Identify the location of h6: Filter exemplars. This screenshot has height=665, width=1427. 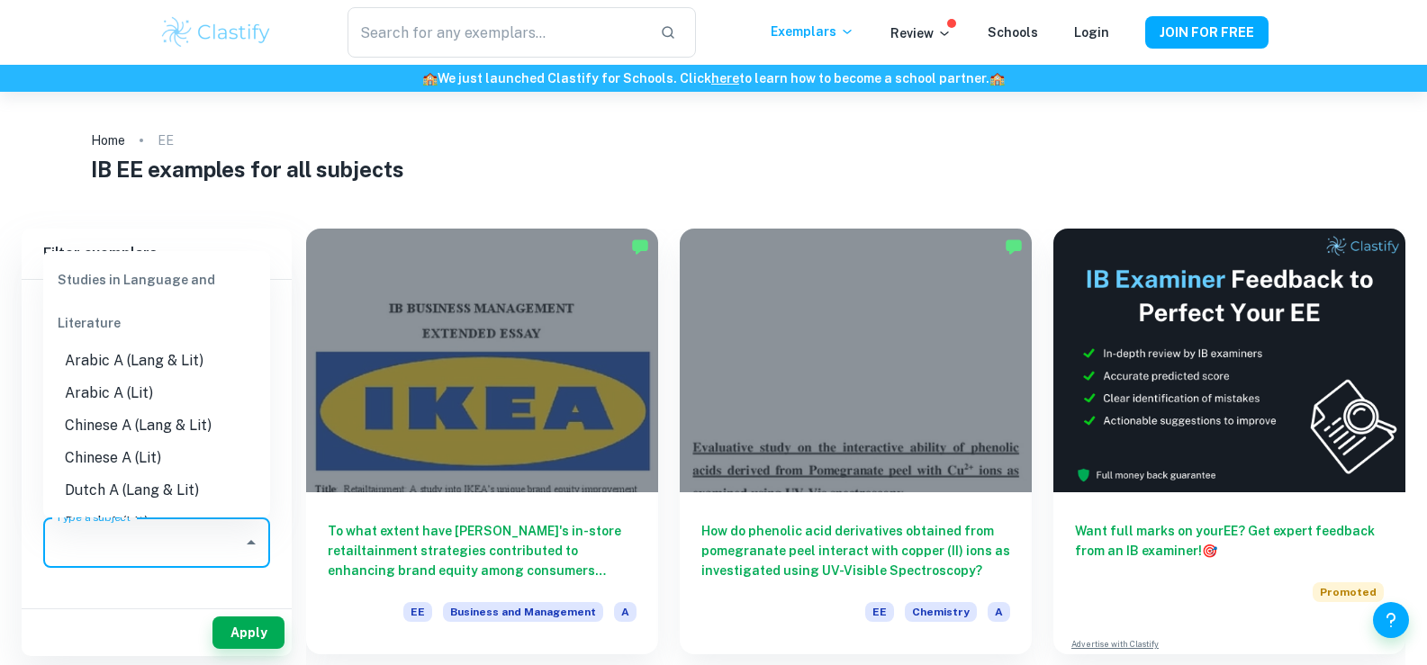
(157, 254).